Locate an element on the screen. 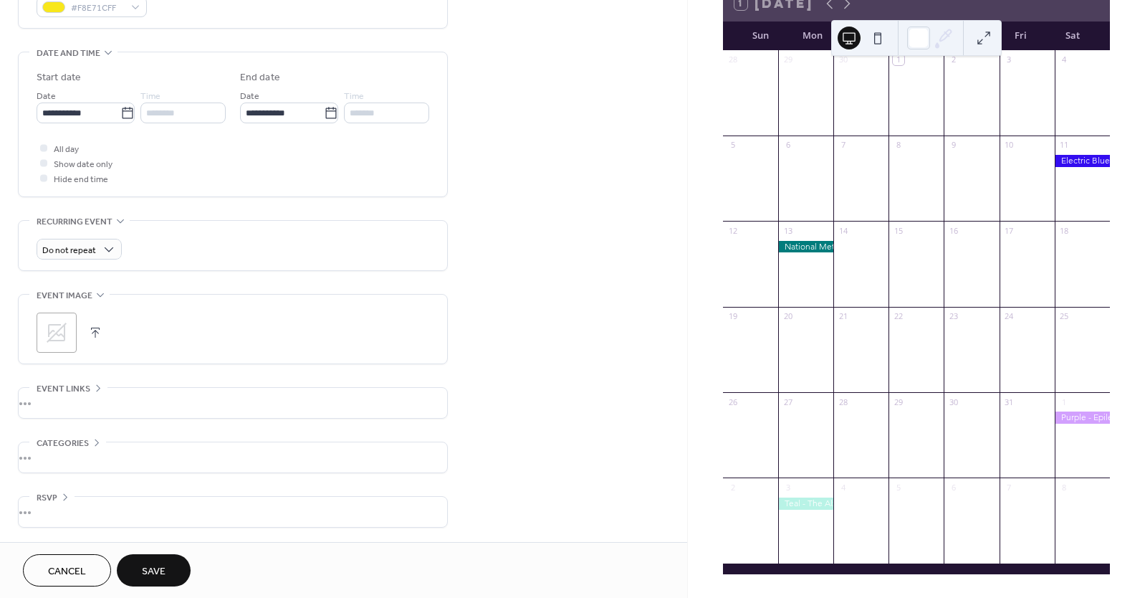 The width and height of the screenshot is (1145, 598). div: Start date is located at coordinates (59, 77).